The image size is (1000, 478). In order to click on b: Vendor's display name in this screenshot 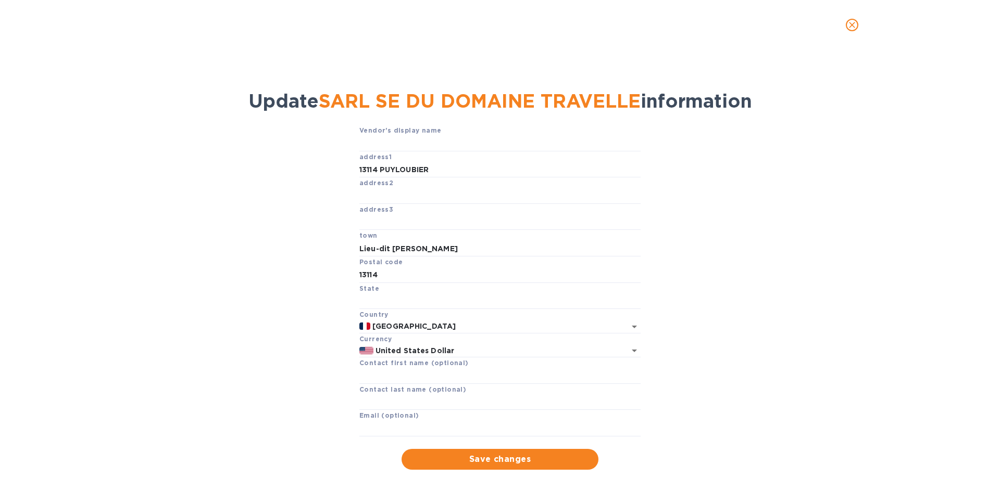, I will do `click(400, 130)`.